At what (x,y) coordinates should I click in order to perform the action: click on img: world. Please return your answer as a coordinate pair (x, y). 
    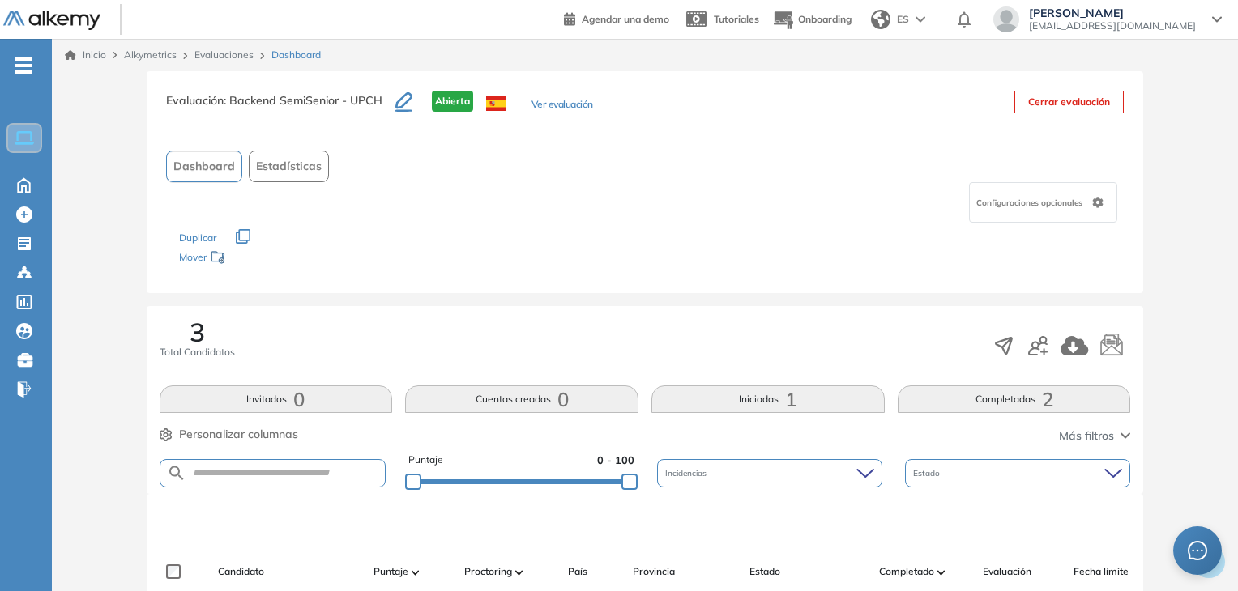
    Looking at the image, I should click on (881, 19).